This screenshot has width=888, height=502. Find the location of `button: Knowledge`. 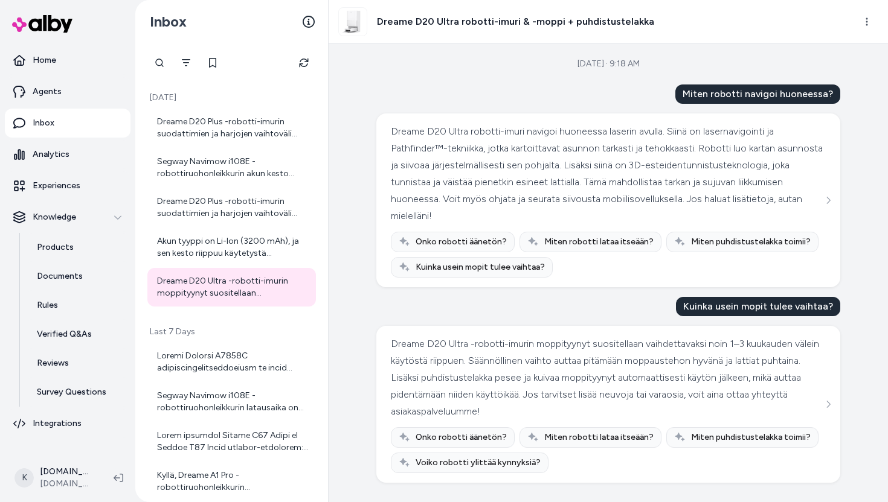

button: Knowledge is located at coordinates (68, 217).